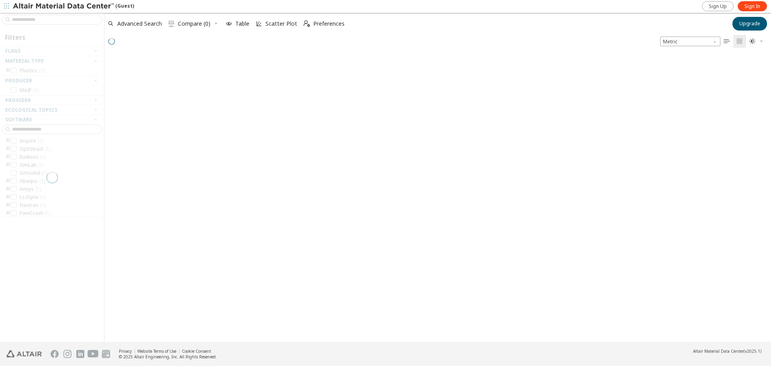 This screenshot has height=366, width=771. Describe the element at coordinates (726, 41) in the screenshot. I see `button: Table View` at that location.